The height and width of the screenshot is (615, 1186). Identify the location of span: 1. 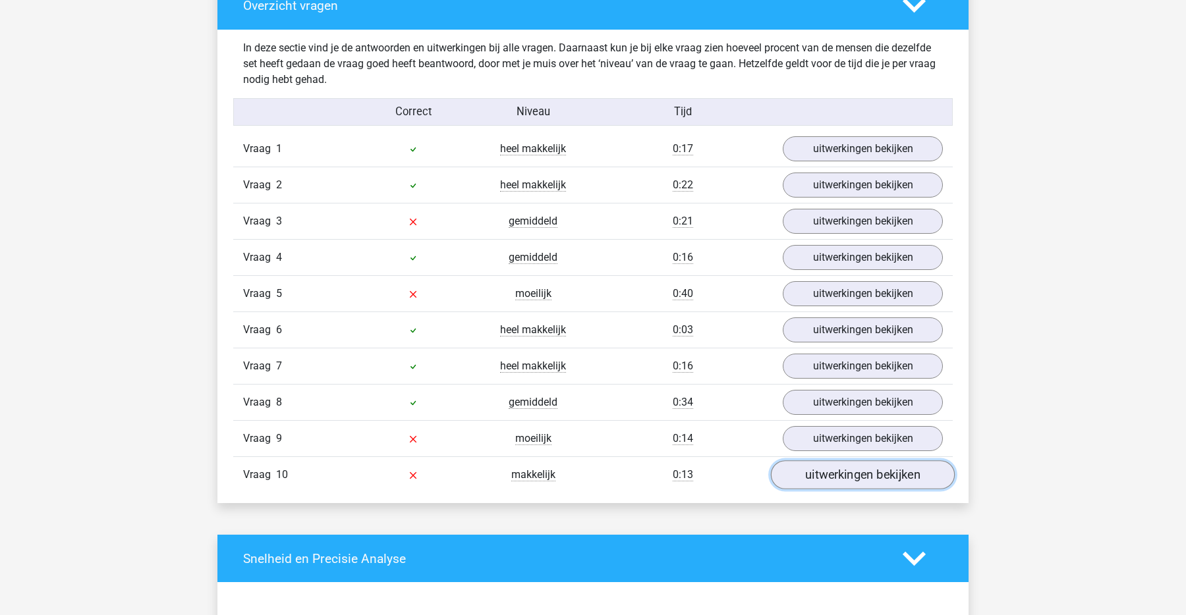
(279, 148).